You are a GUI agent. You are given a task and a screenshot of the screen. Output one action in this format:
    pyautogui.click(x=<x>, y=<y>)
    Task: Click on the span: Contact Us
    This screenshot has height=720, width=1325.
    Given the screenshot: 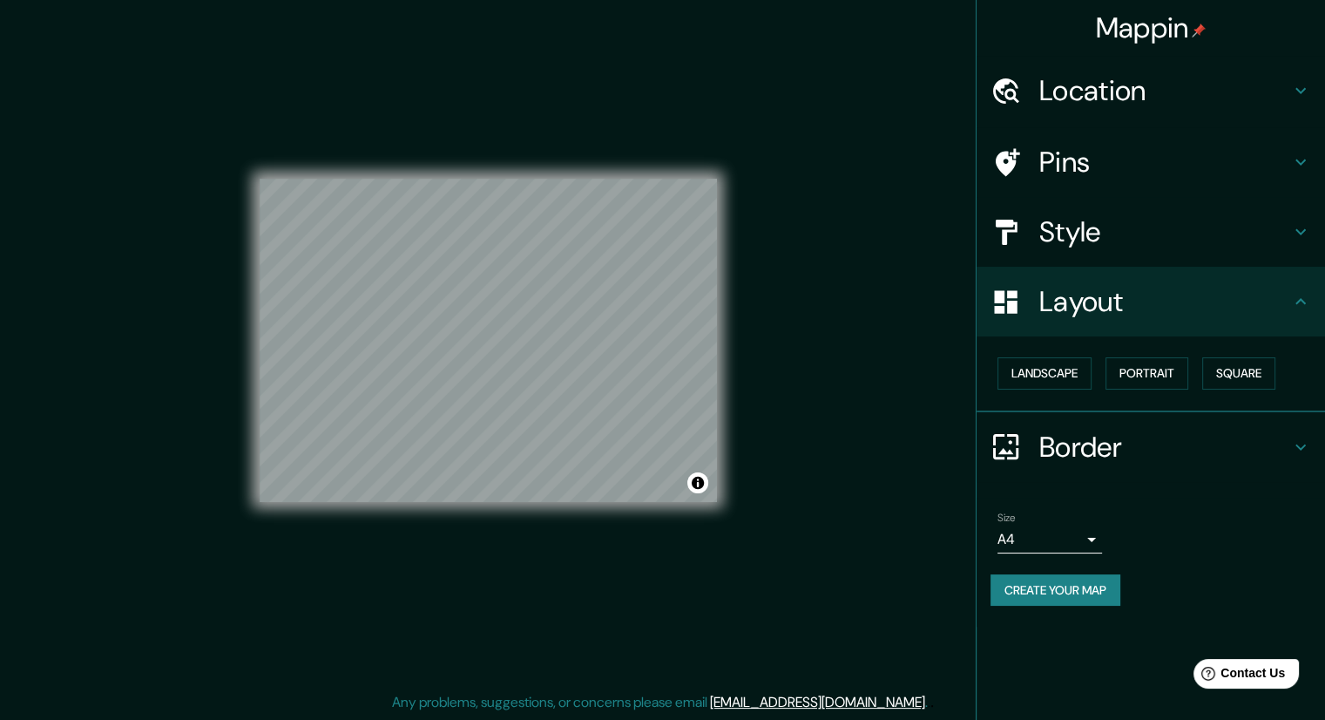 What is the action you would take?
    pyautogui.click(x=83, y=21)
    